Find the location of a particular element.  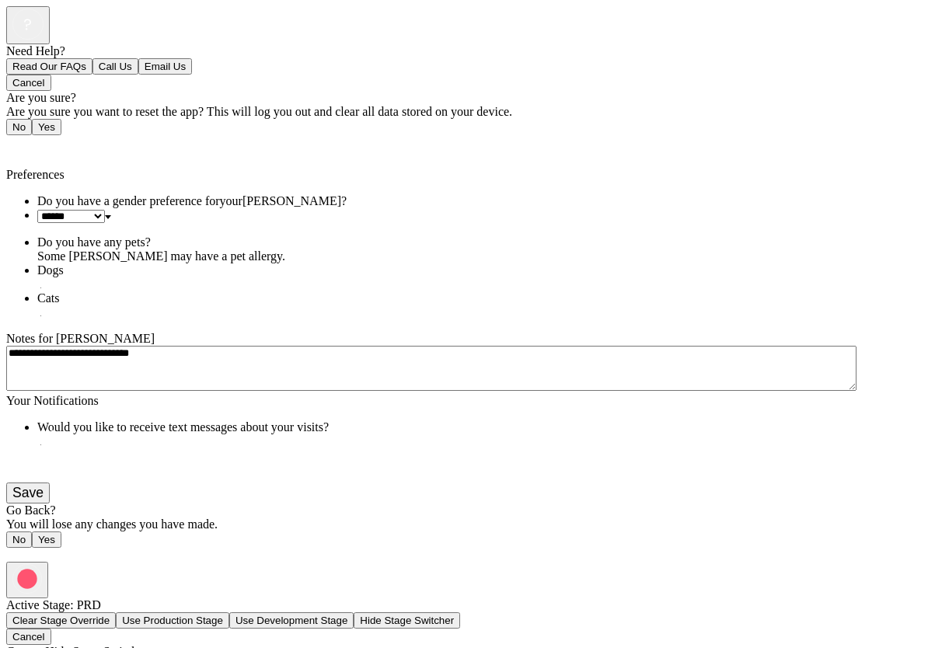

button: Clear Stage Override is located at coordinates (61, 620).